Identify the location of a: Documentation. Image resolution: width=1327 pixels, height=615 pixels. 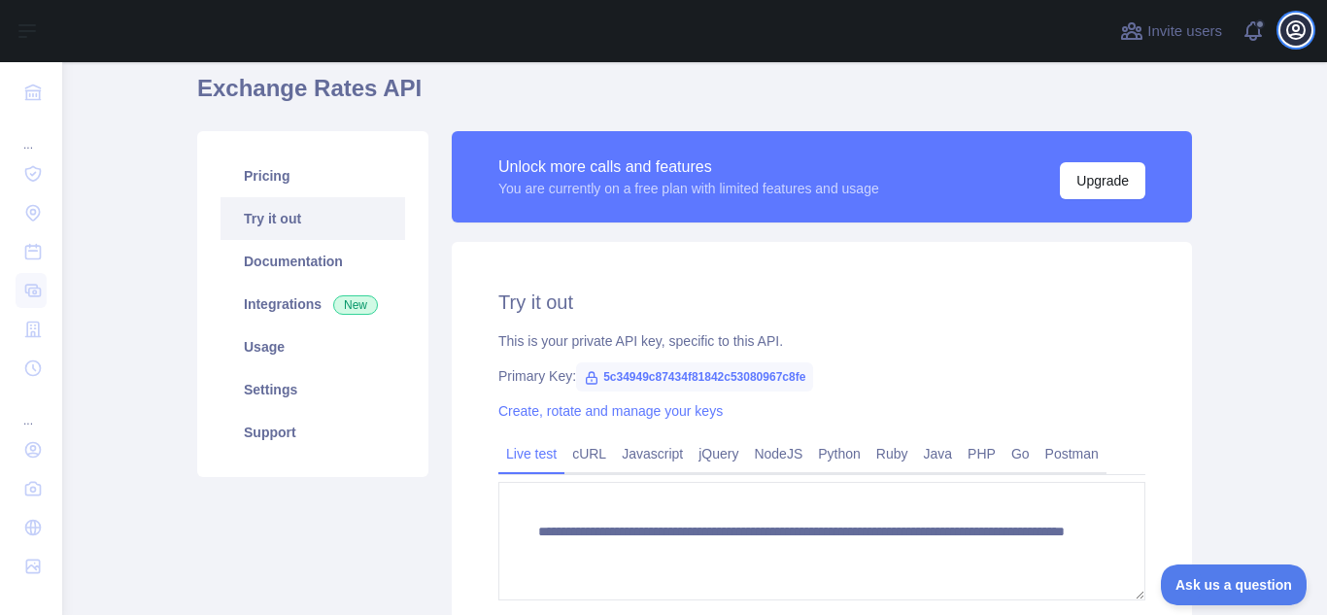
(313, 261).